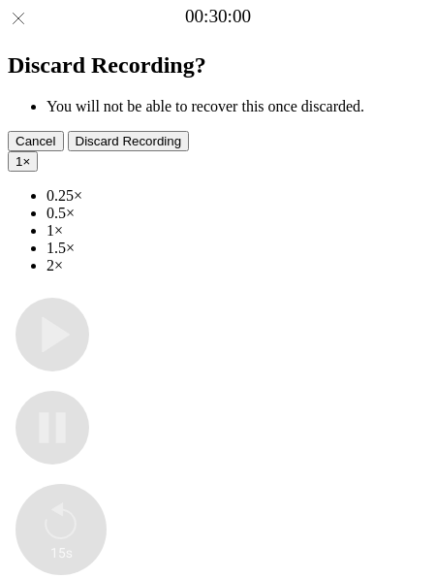 Image resolution: width=436 pixels, height=578 pixels. What do you see at coordinates (238, 107) in the screenshot?
I see `li: You will not be able to recover this once discarded.` at bounding box center [238, 107].